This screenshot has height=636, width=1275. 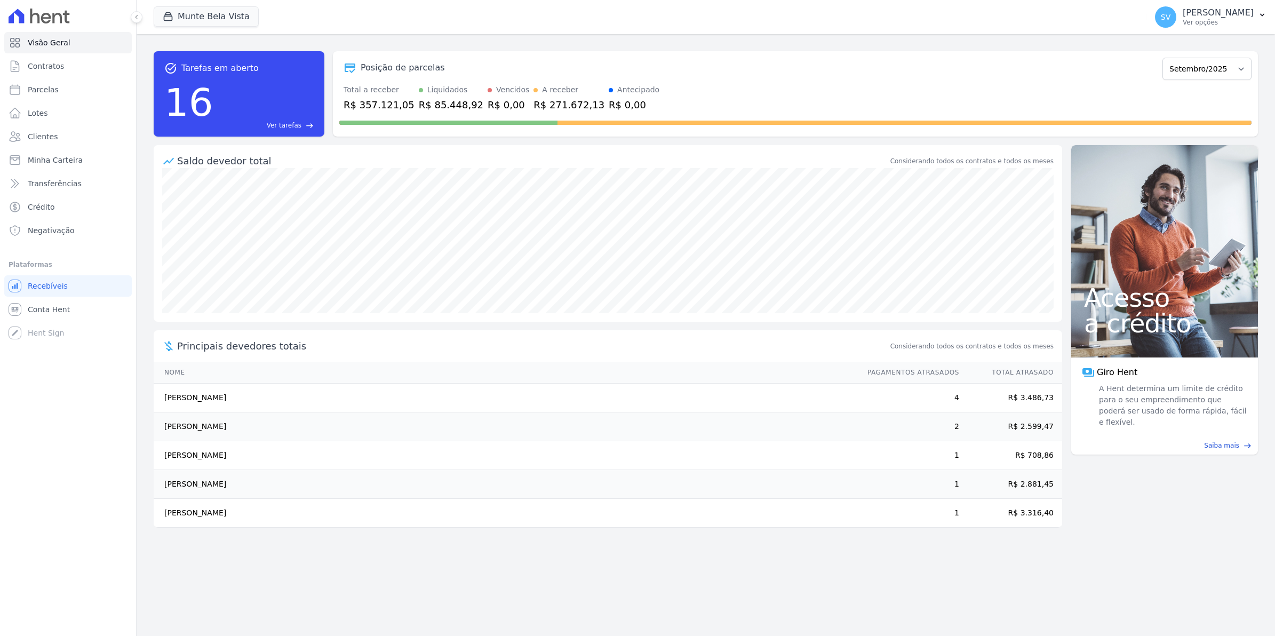 I want to click on span: Lotes, so click(x=38, y=113).